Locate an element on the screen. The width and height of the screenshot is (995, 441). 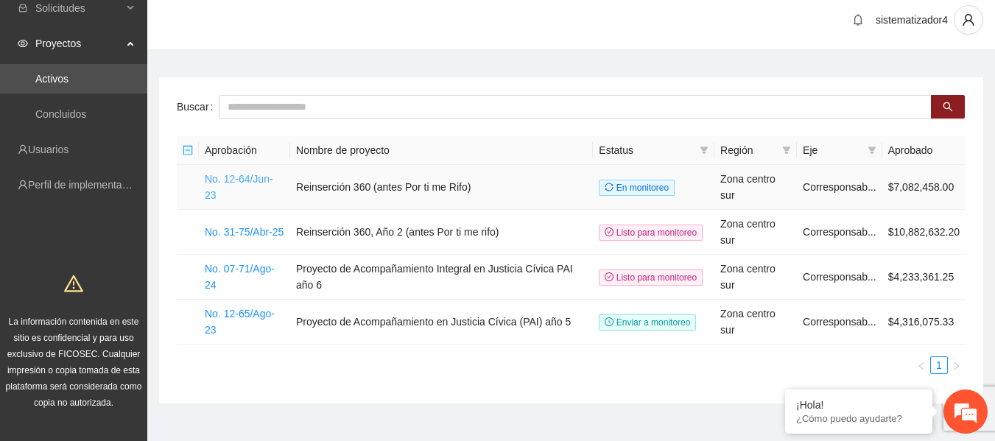
li: 1 is located at coordinates (939, 365).